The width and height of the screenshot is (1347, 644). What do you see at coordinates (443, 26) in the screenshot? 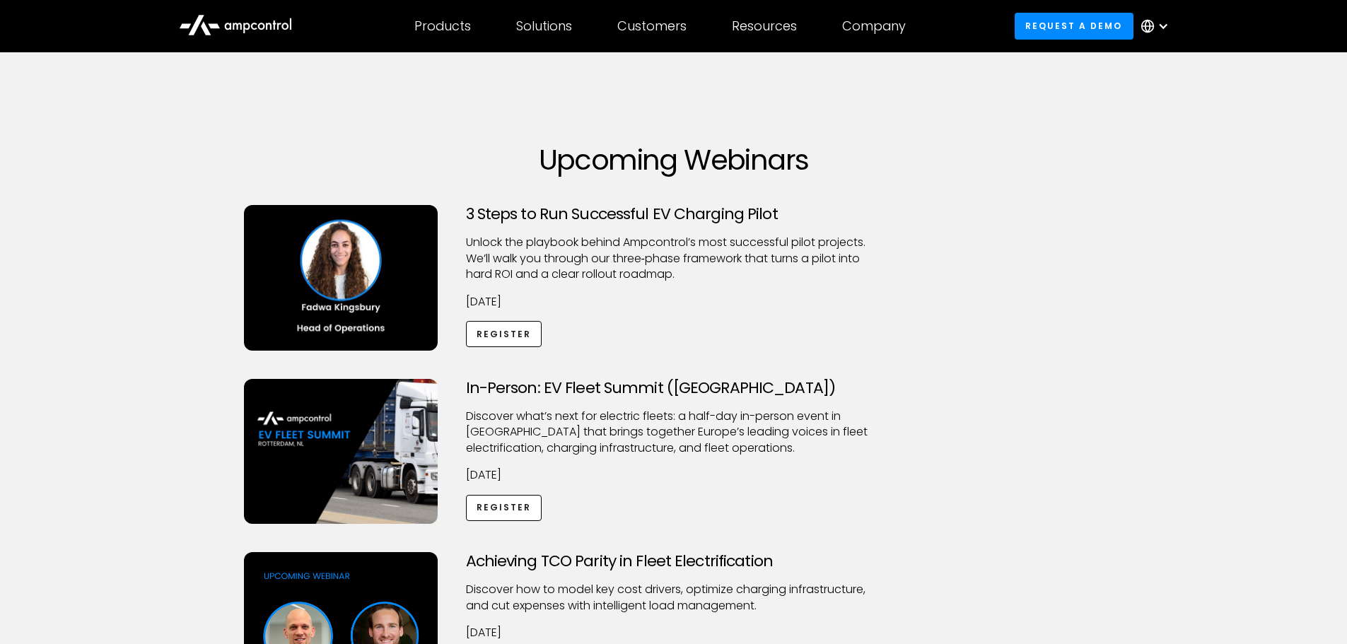
I see `div: Products` at bounding box center [443, 26].